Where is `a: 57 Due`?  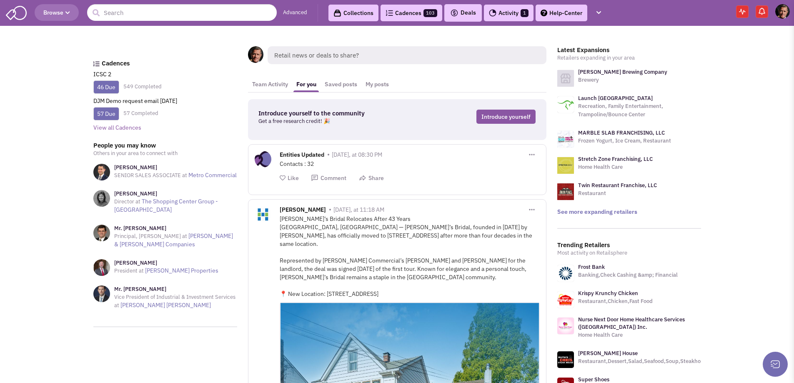 a: 57 Due is located at coordinates (106, 114).